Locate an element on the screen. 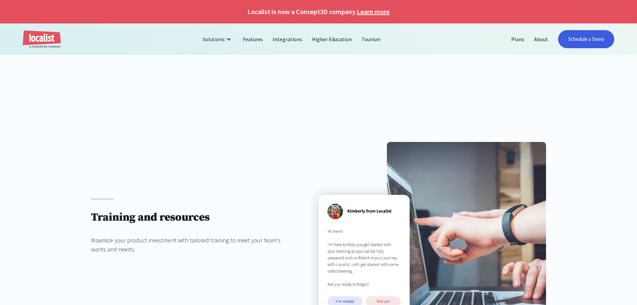 The width and height of the screenshot is (637, 305). h1: Training and resources is located at coordinates (193, 217).